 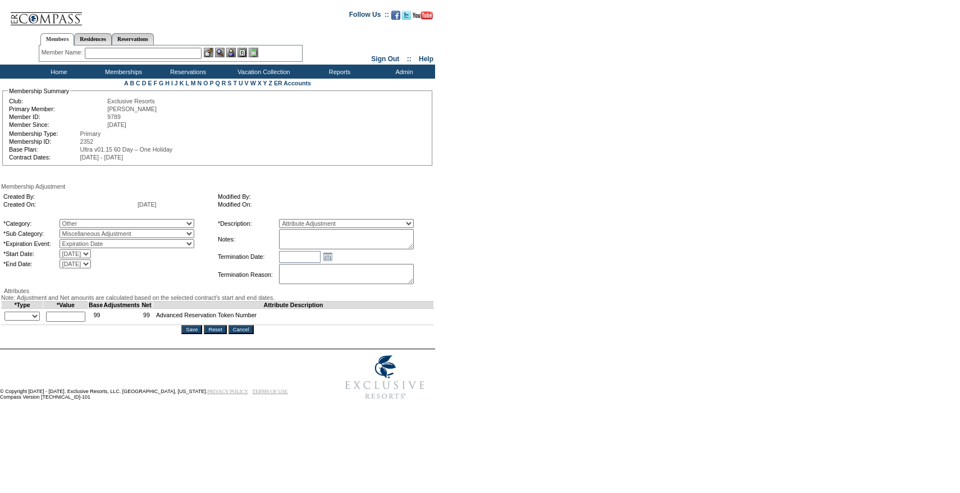 I want to click on img: b_edit.gif, so click(x=208, y=52).